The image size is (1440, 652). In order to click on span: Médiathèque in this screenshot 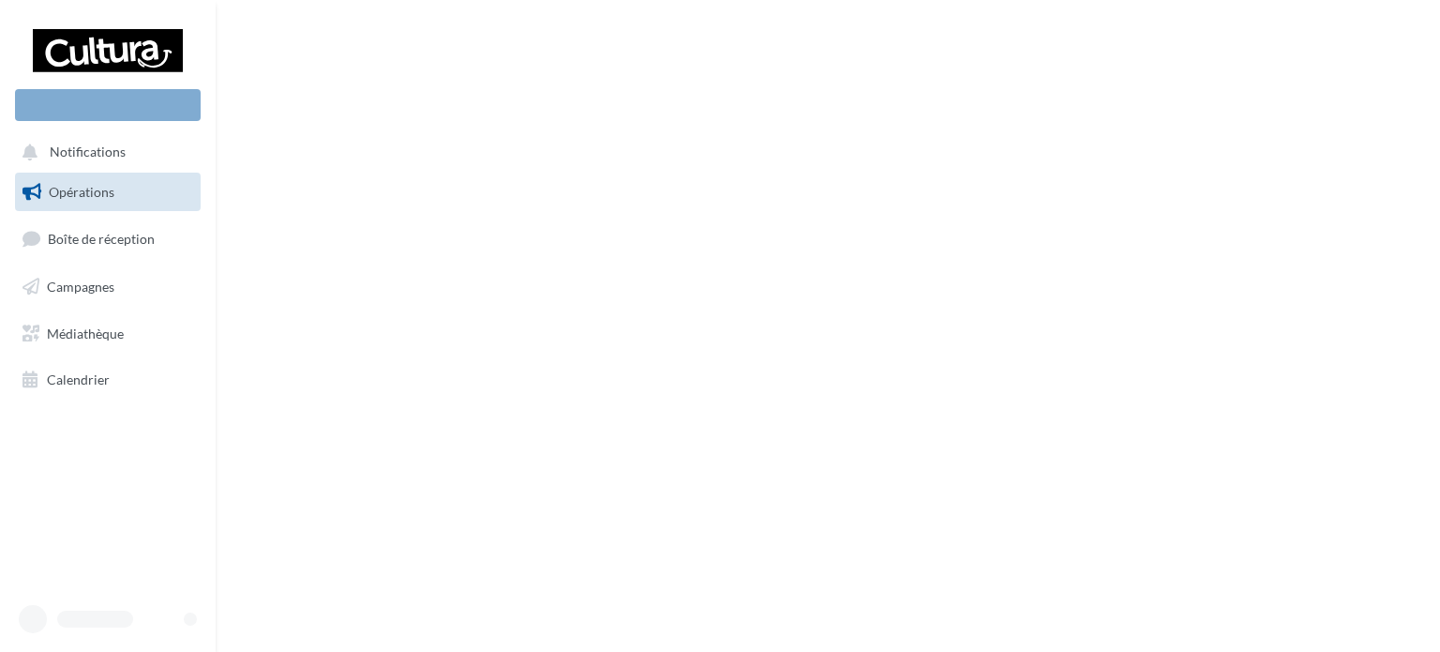, I will do `click(85, 332)`.